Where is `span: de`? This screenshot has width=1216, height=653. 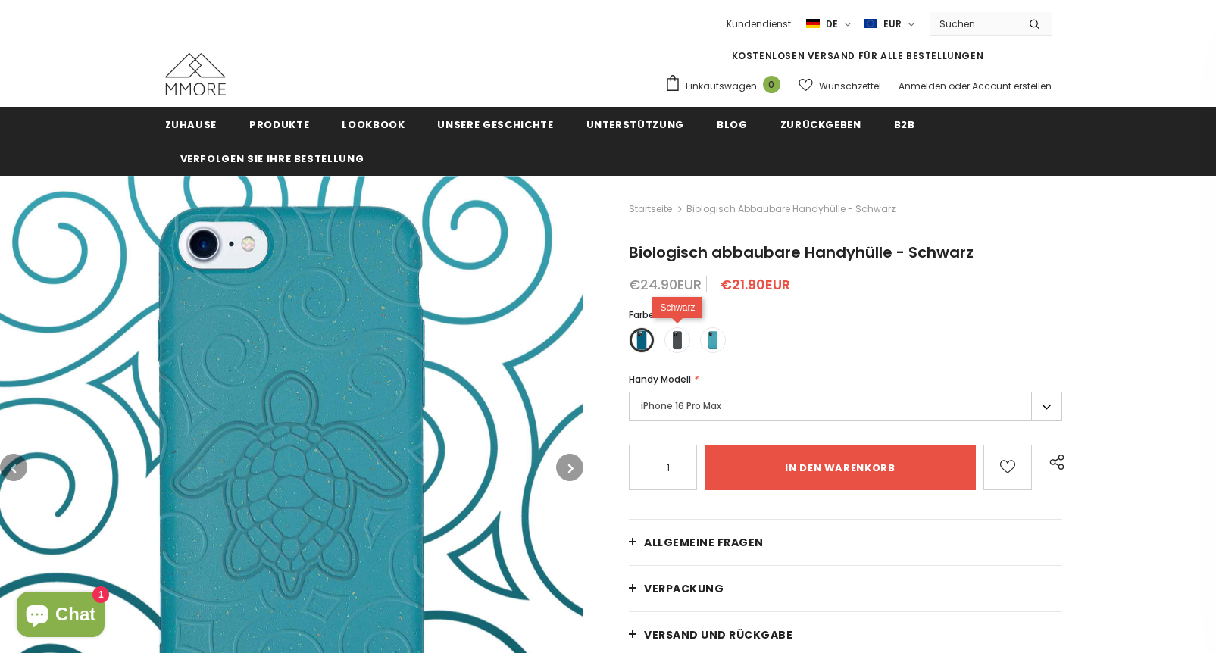
span: de is located at coordinates (832, 24).